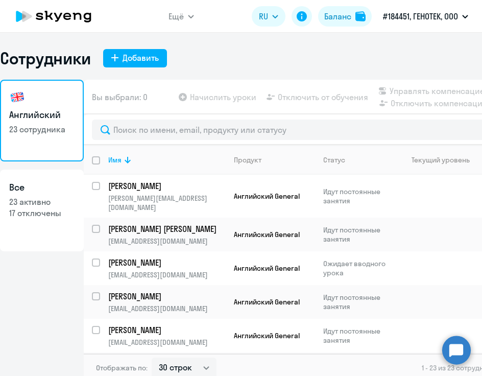 The height and width of the screenshot is (376, 482). What do you see at coordinates (264, 16) in the screenshot?
I see `span: RU` at bounding box center [264, 16].